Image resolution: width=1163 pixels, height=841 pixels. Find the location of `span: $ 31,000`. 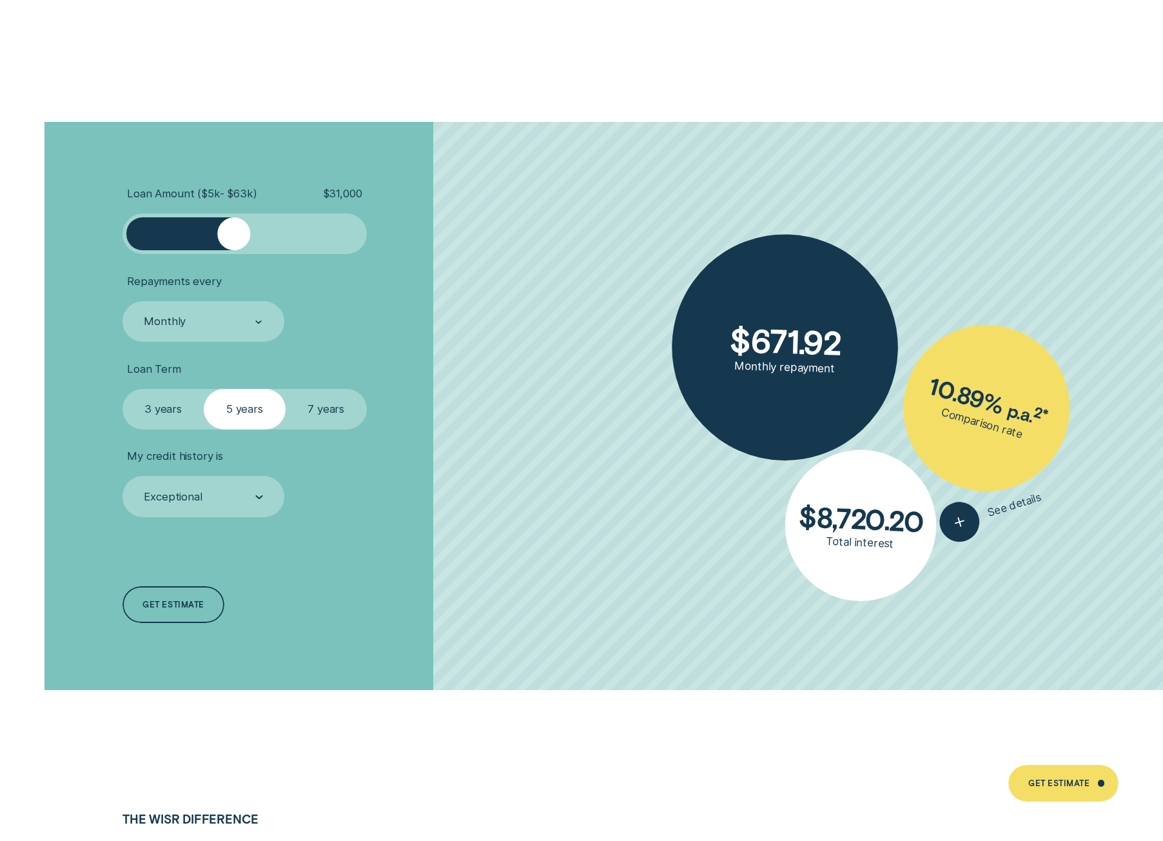

span: $ 31,000 is located at coordinates (342, 193).